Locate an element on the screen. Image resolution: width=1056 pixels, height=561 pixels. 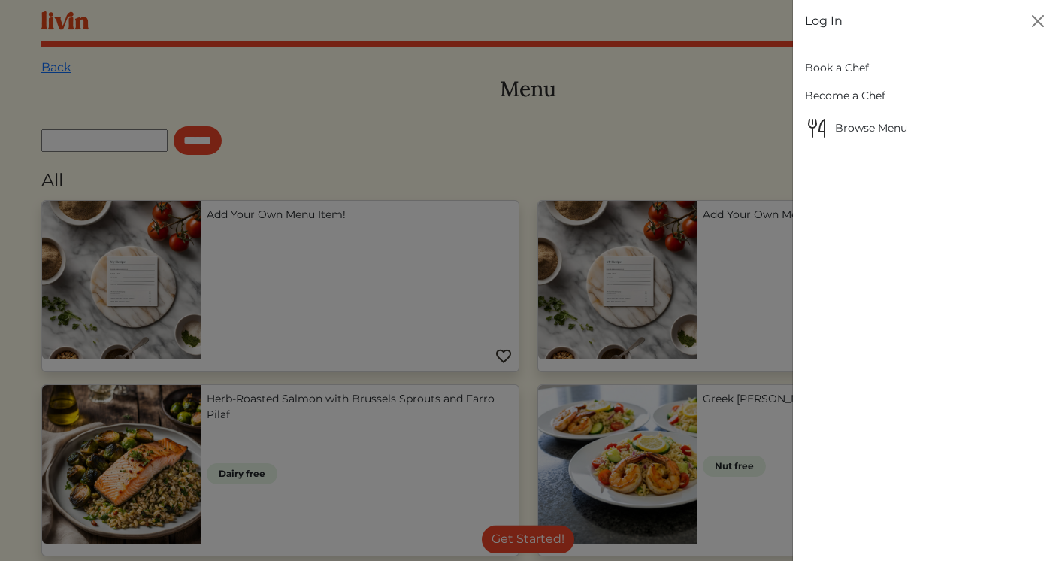
a: Browse MenuBrowse Menu is located at coordinates (924, 128).